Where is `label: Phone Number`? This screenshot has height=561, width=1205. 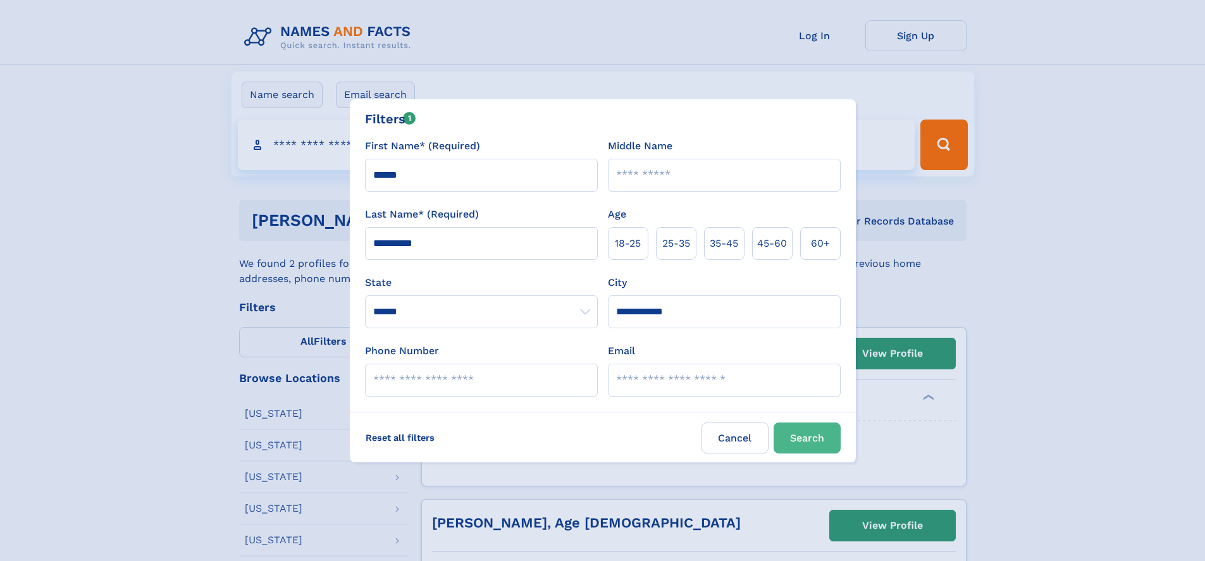
label: Phone Number is located at coordinates (402, 351).